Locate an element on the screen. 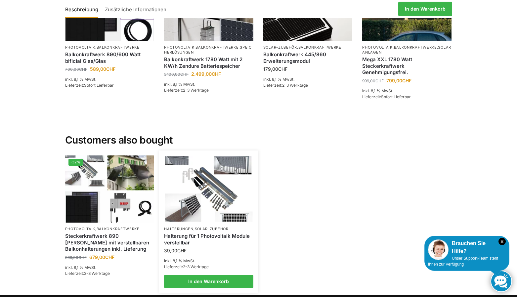 This screenshot has width=517, height=297. a: Balkonkraftwerk 890/600 Watt bificial Glas/Glas is located at coordinates (110, 58).